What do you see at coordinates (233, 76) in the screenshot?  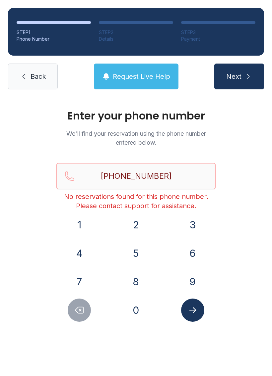 I see `span: Next` at bounding box center [233, 76].